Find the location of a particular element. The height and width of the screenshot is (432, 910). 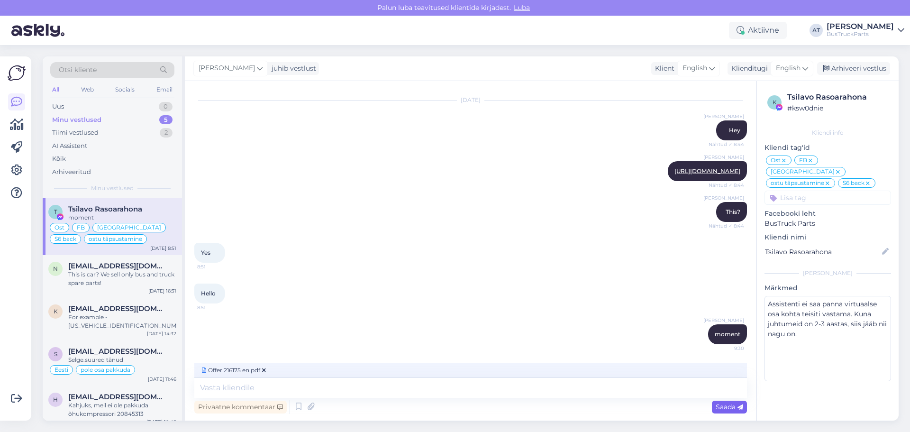

div: AI Assistent is located at coordinates (70, 146).